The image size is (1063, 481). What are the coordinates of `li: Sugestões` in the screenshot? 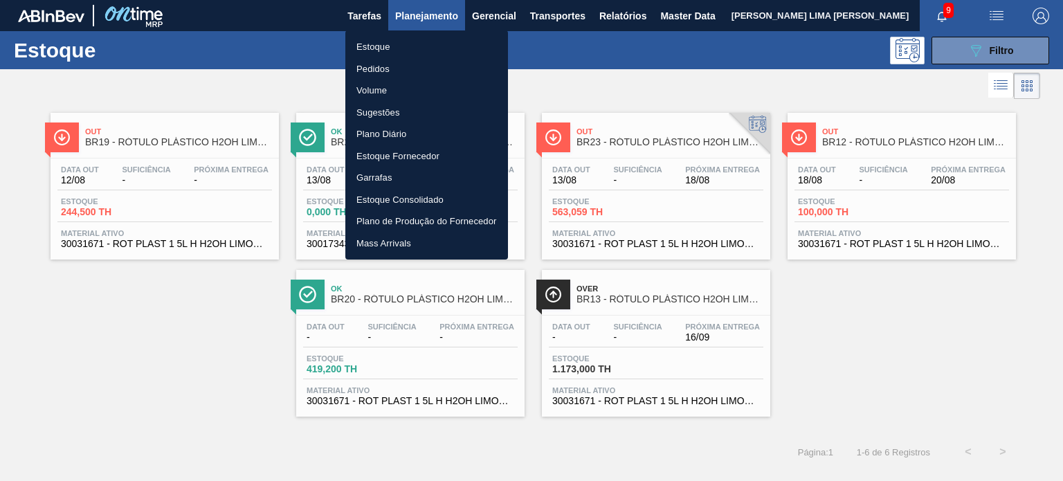 It's located at (426, 113).